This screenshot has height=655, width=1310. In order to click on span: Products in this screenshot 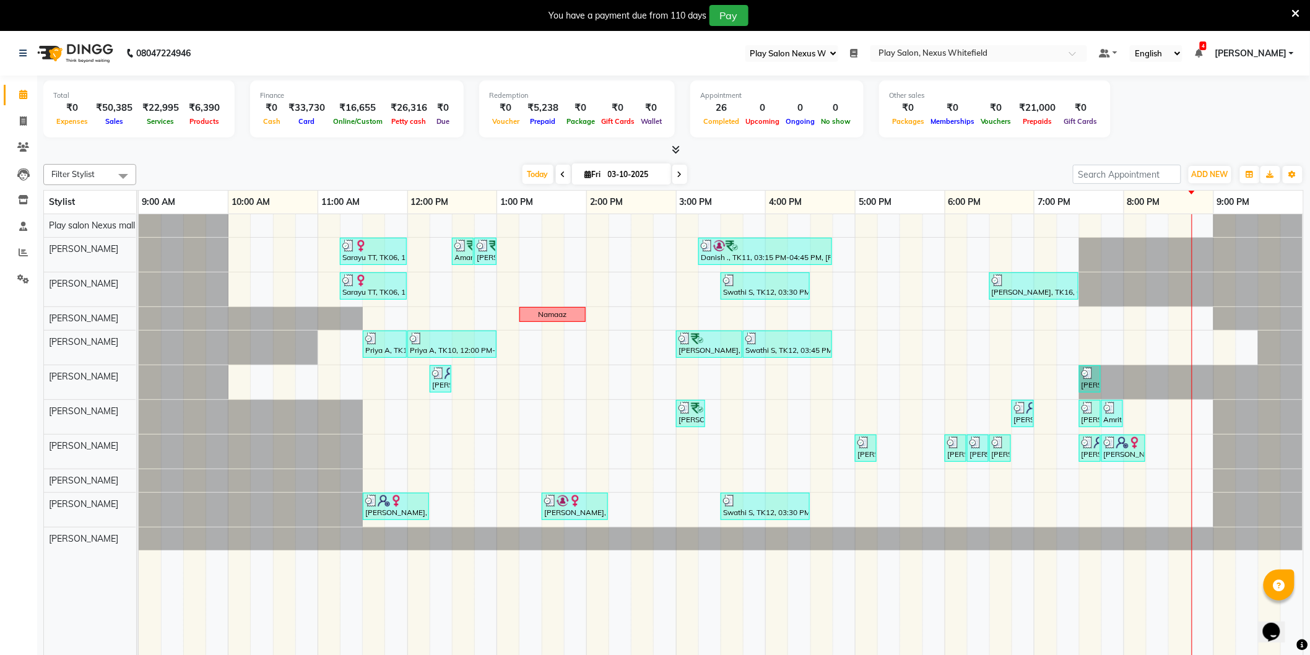, I will do `click(204, 121)`.